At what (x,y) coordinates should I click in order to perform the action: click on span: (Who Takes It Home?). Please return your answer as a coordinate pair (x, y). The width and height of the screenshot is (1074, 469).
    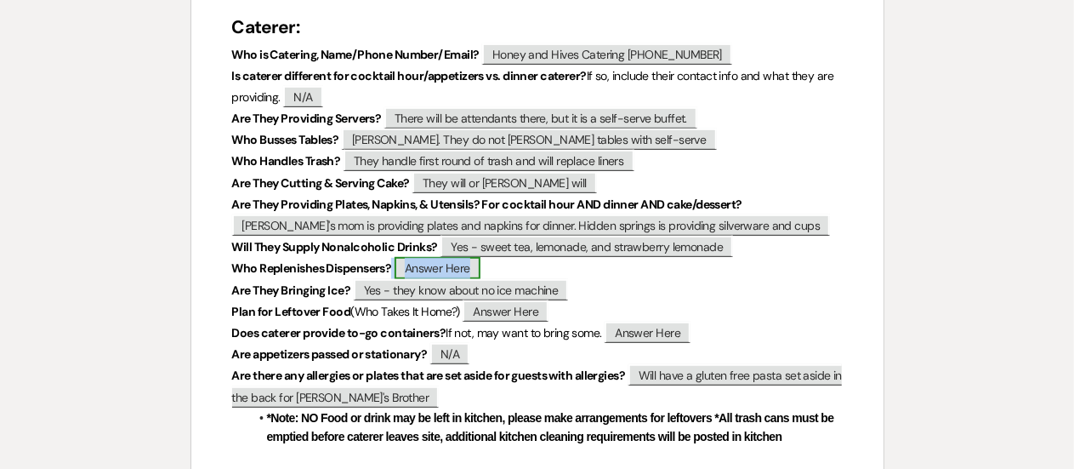
    Looking at the image, I should click on (405, 311).